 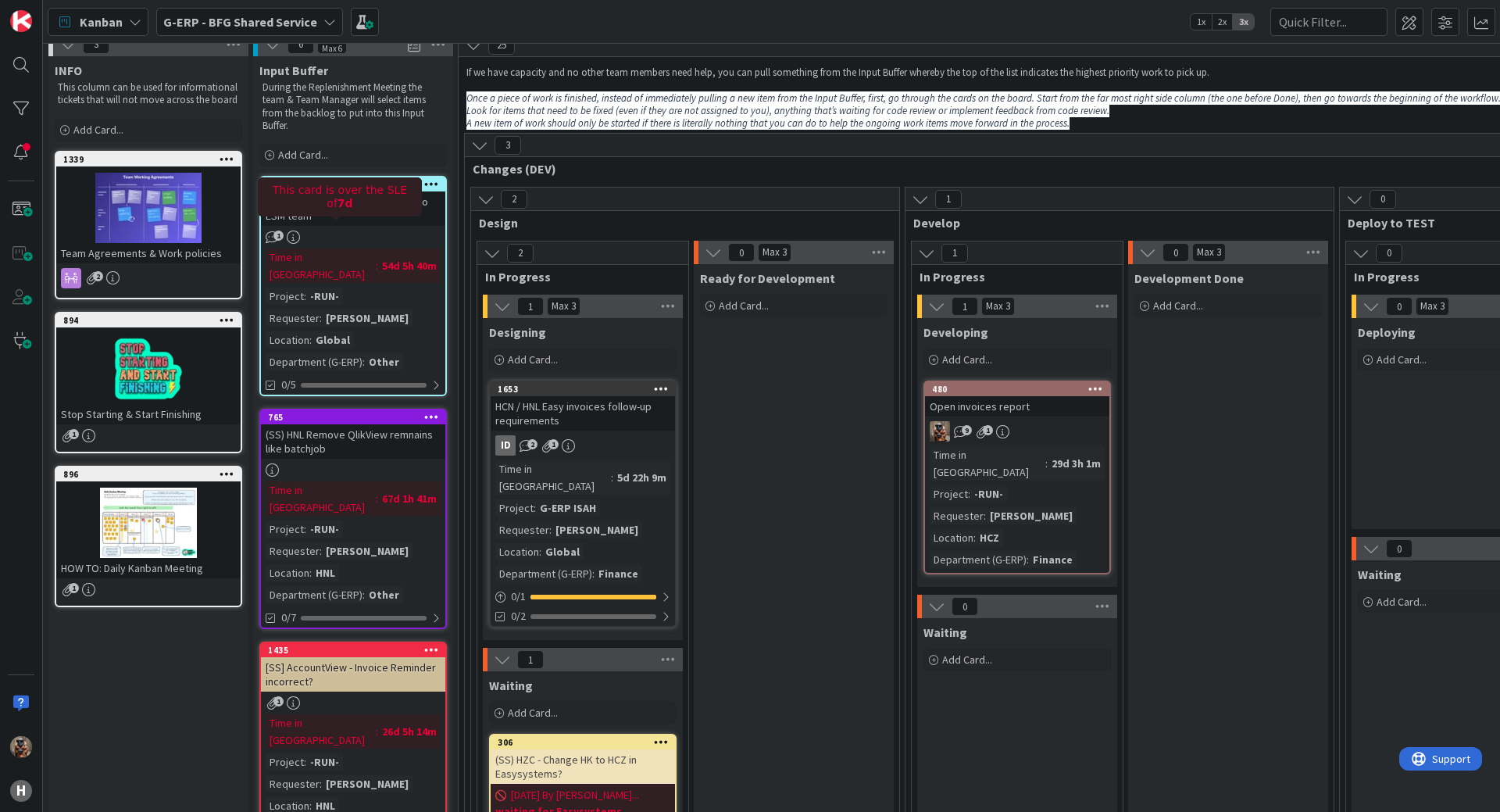 What do you see at coordinates (788, 110) in the screenshot?
I see `em: Look for items that need to be fixed (even if they are not assigned to you), anything that’s wait...` at bounding box center [788, 110].